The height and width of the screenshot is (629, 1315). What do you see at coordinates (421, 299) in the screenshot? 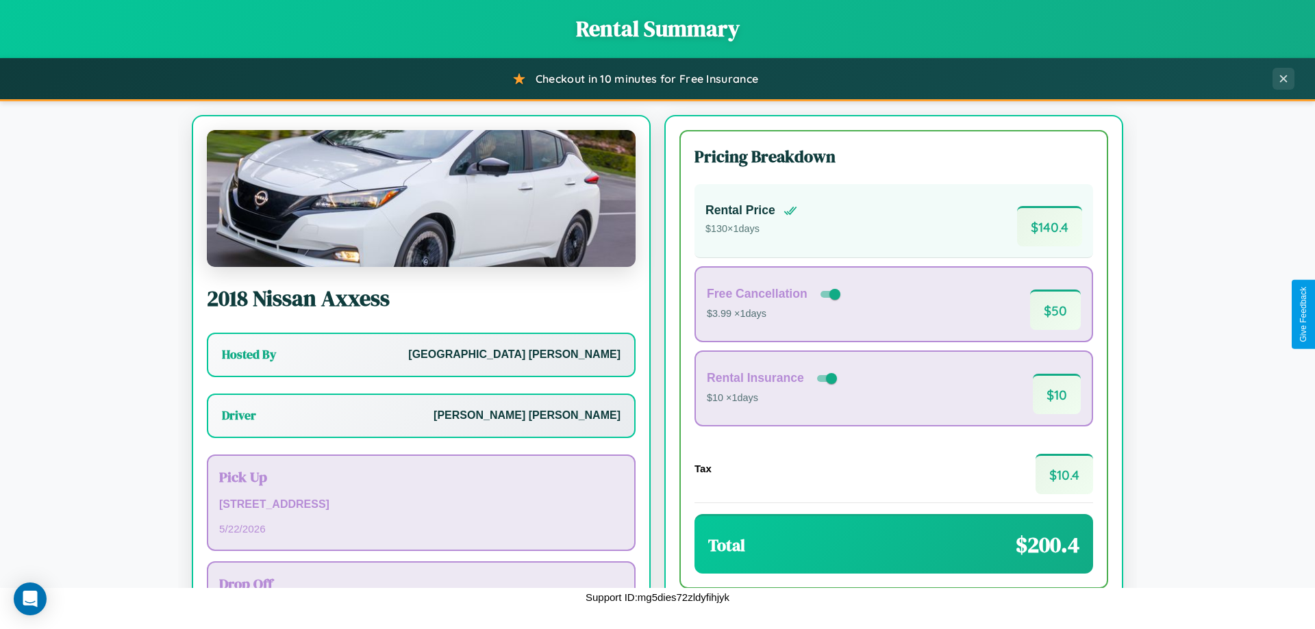
I see `h2: 2018 Nissan Axxess` at bounding box center [421, 299].